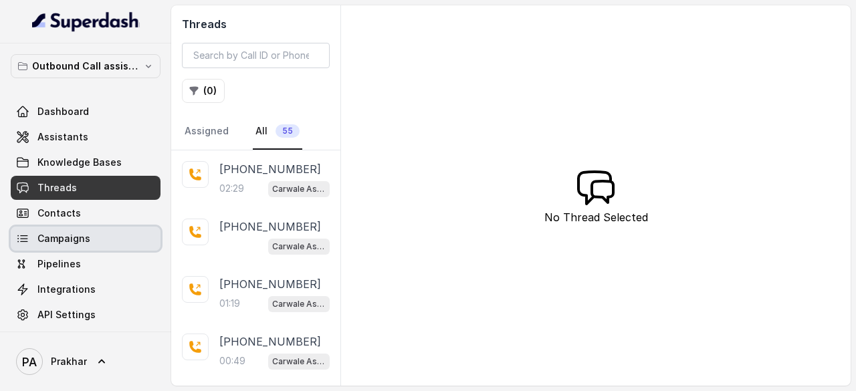  I want to click on a: API Settings, so click(86, 315).